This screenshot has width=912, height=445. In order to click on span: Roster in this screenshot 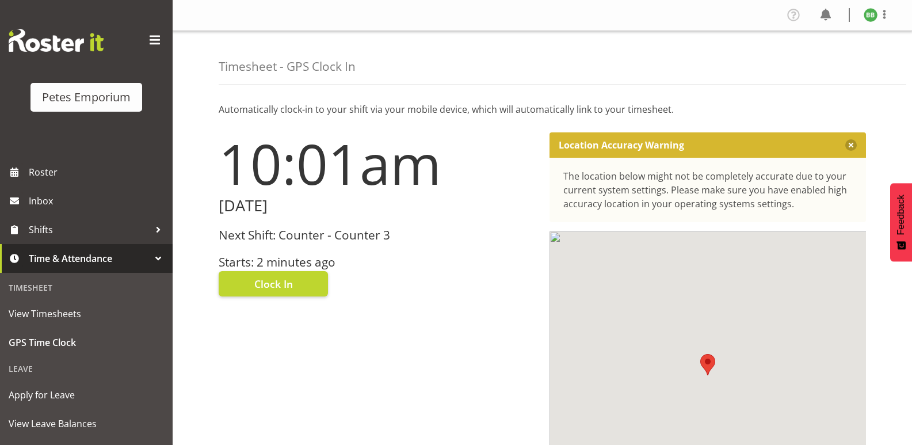, I will do `click(98, 172)`.